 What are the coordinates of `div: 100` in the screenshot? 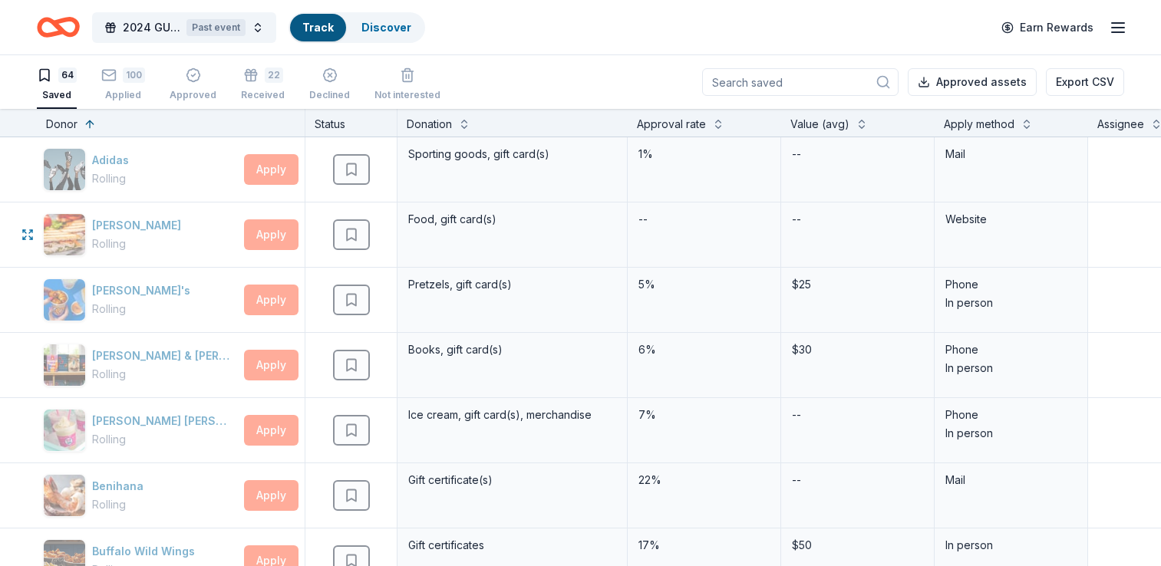 It's located at (133, 75).